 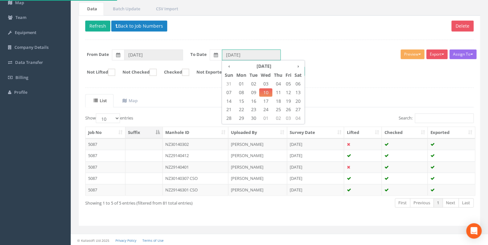 I want to click on label: Search:, so click(x=436, y=118).